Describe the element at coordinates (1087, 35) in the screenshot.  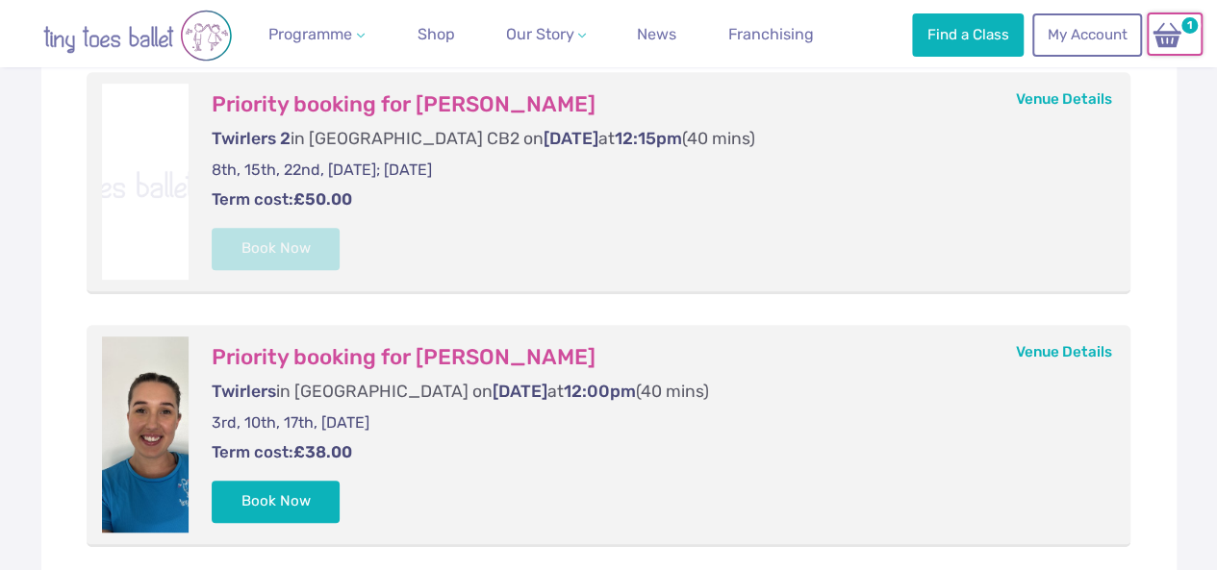
I see `a: My Account` at that location.